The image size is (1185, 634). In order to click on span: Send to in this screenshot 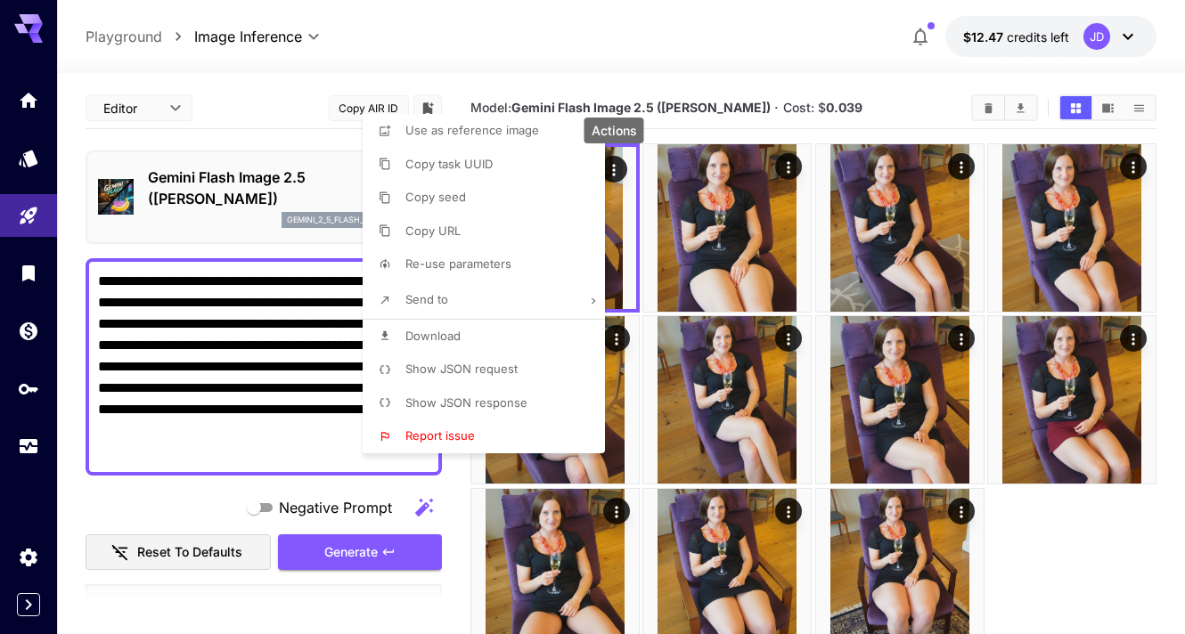, I will do `click(427, 299)`.